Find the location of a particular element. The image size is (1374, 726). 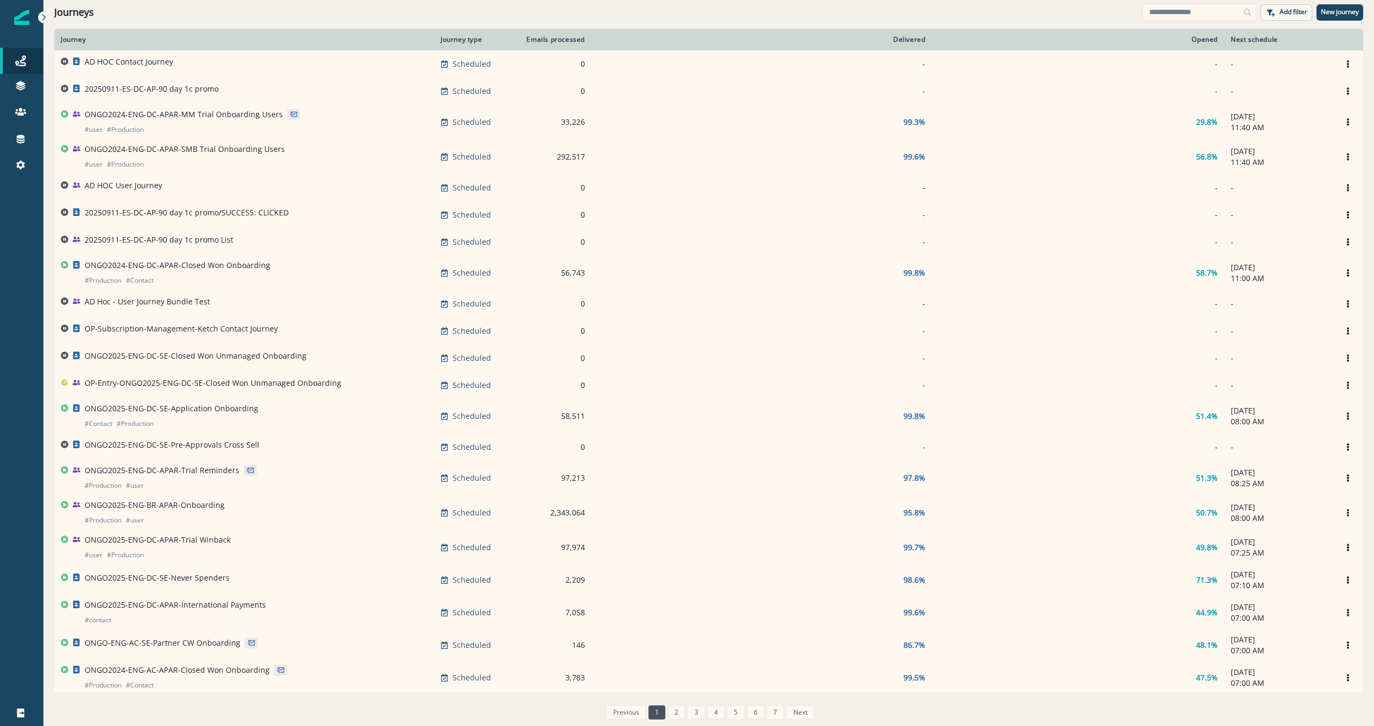

div: 58,511 is located at coordinates (554, 416).